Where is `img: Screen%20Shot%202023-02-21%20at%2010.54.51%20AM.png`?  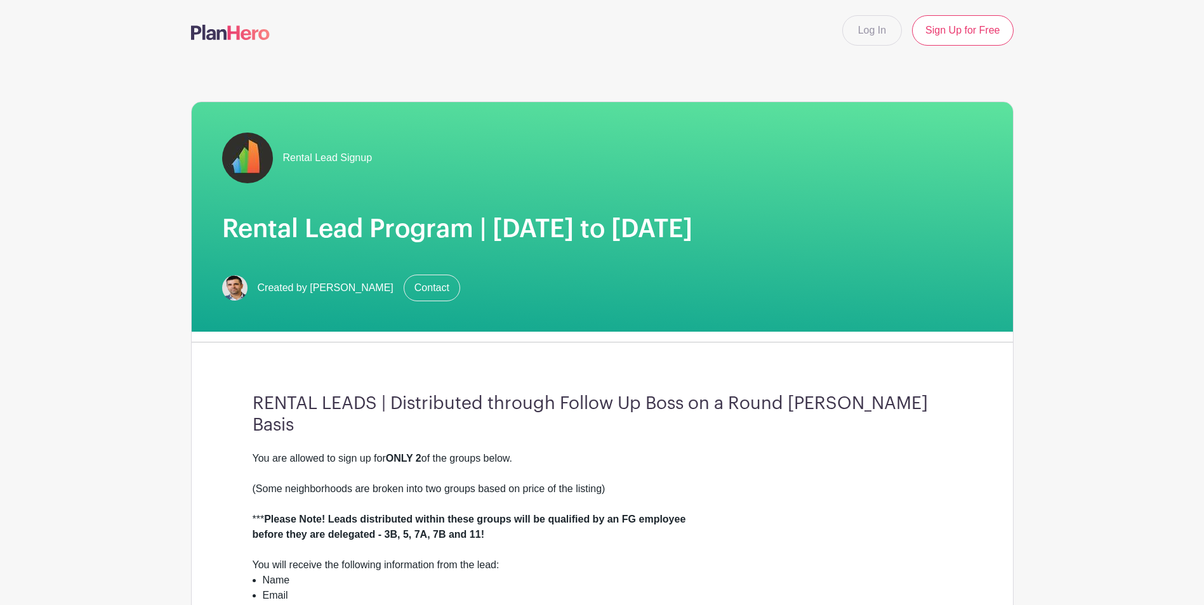
img: Screen%20Shot%202023-02-21%20at%2010.54.51%20AM.png is located at coordinates (235, 288).